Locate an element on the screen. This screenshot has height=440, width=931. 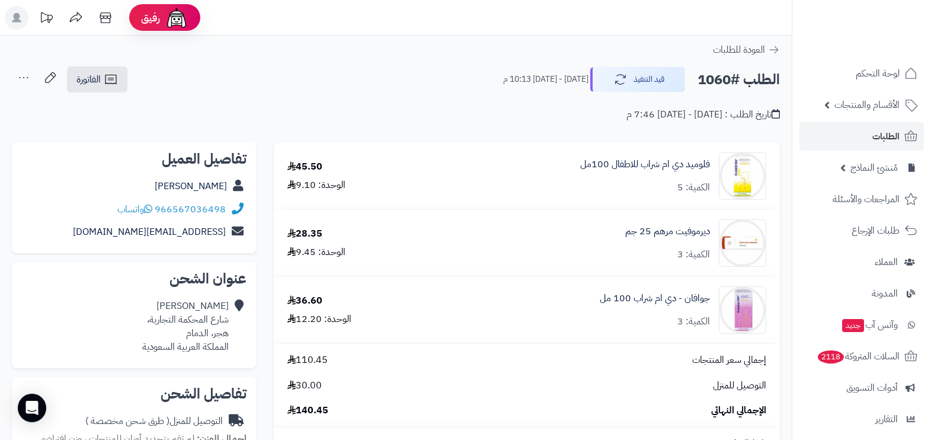
a: الطلبات is located at coordinates (862, 136).